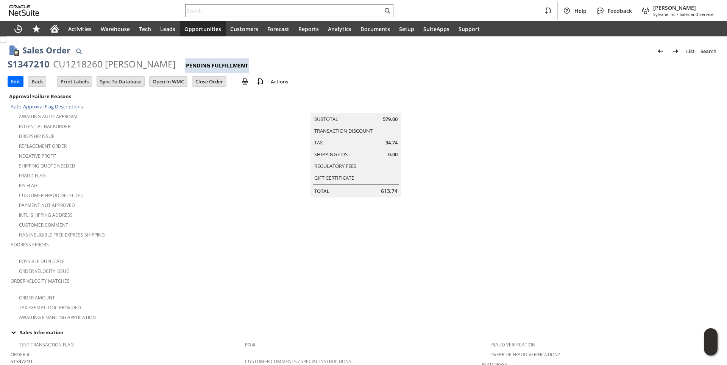 The width and height of the screenshot is (727, 365). What do you see at coordinates (389, 191) in the screenshot?
I see `span: 613.74` at bounding box center [389, 191].